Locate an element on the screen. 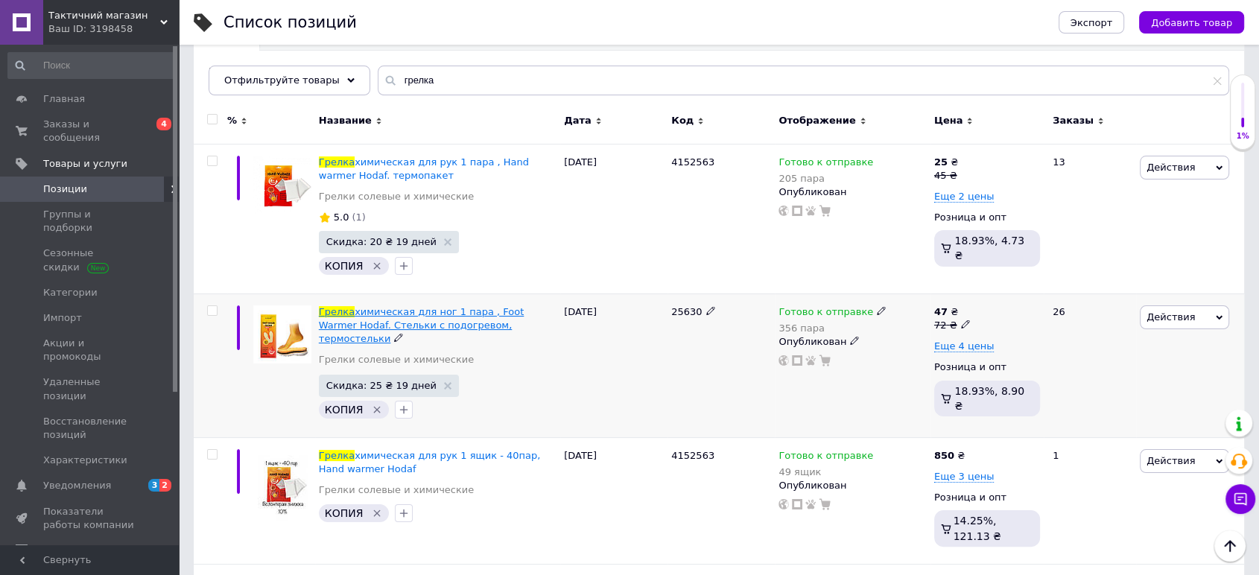 The image size is (1259, 575). b: 25 is located at coordinates (941, 162).